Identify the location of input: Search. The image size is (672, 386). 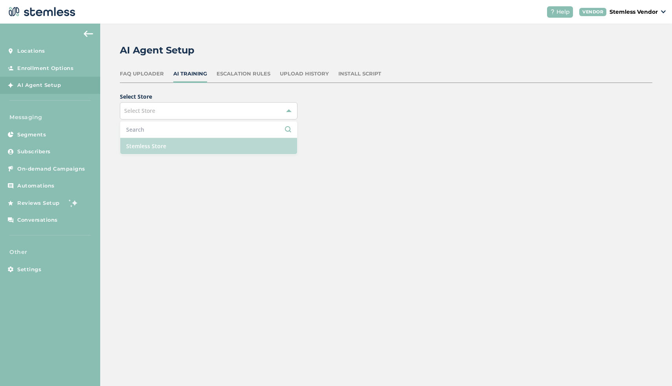
(209, 129).